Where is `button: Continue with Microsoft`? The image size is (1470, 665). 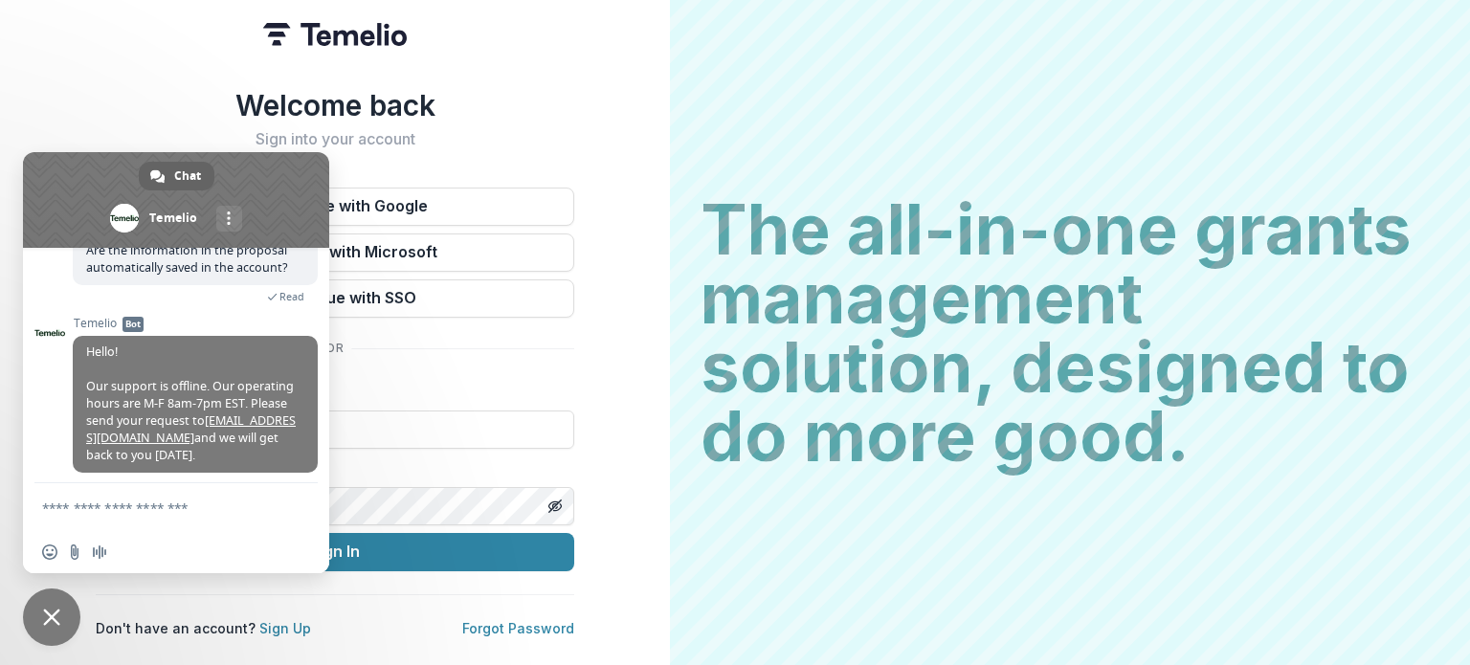 button: Continue with Microsoft is located at coordinates (335, 253).